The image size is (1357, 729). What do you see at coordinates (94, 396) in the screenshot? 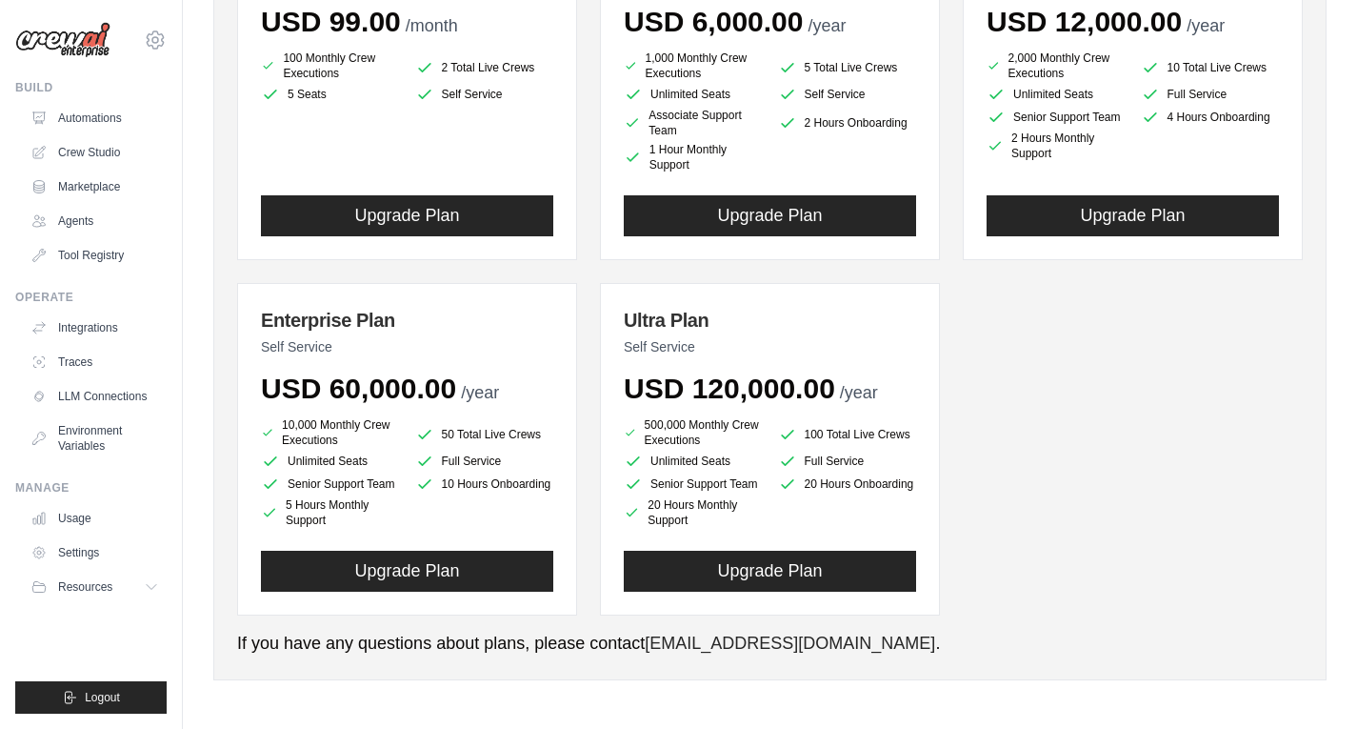
I see `a: LLM Connections` at bounding box center [94, 396].